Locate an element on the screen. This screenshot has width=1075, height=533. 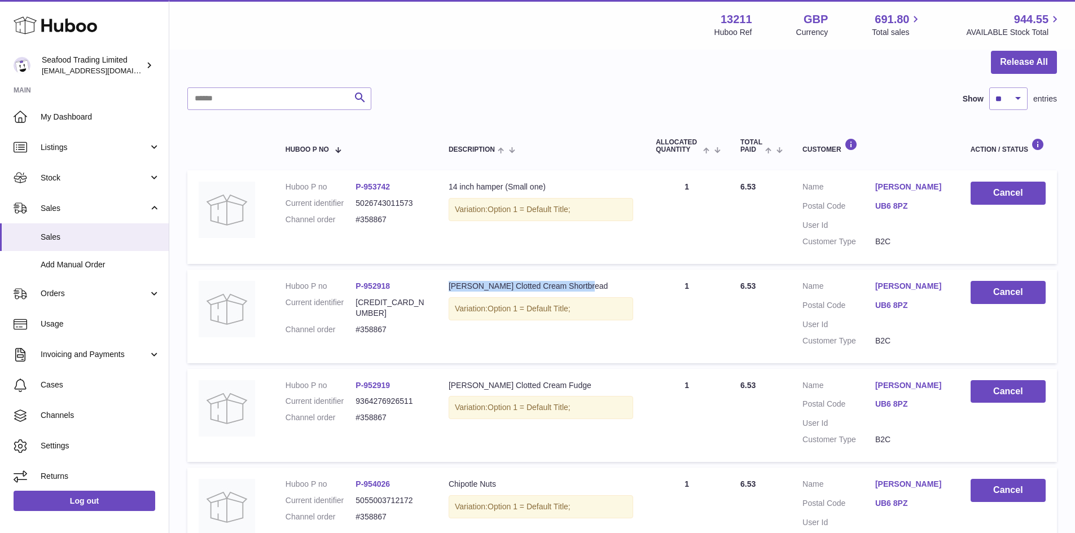
span: Returns is located at coordinates (100, 476).